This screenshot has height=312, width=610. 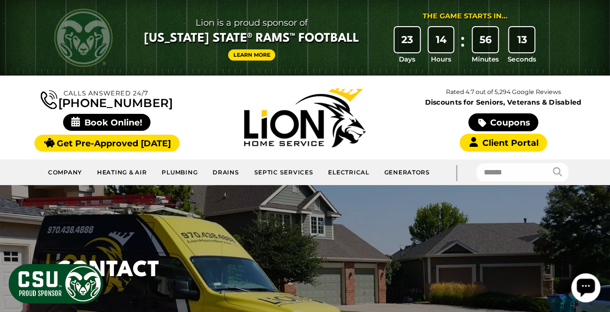 I want to click on img: CSU Sponsor Badge, so click(x=56, y=284).